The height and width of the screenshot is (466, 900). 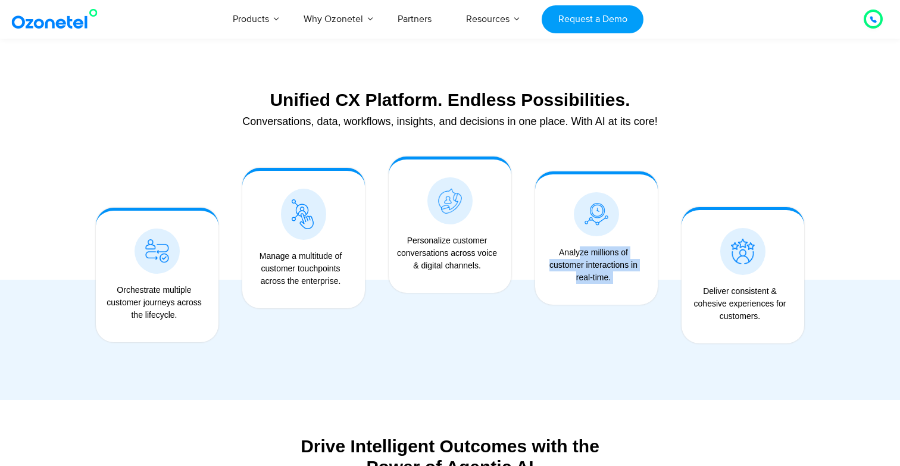 What do you see at coordinates (450, 121) in the screenshot?
I see `div: Conversations, data, workflows, insights, and decisions in one place. With AI at its core!` at bounding box center [450, 121].